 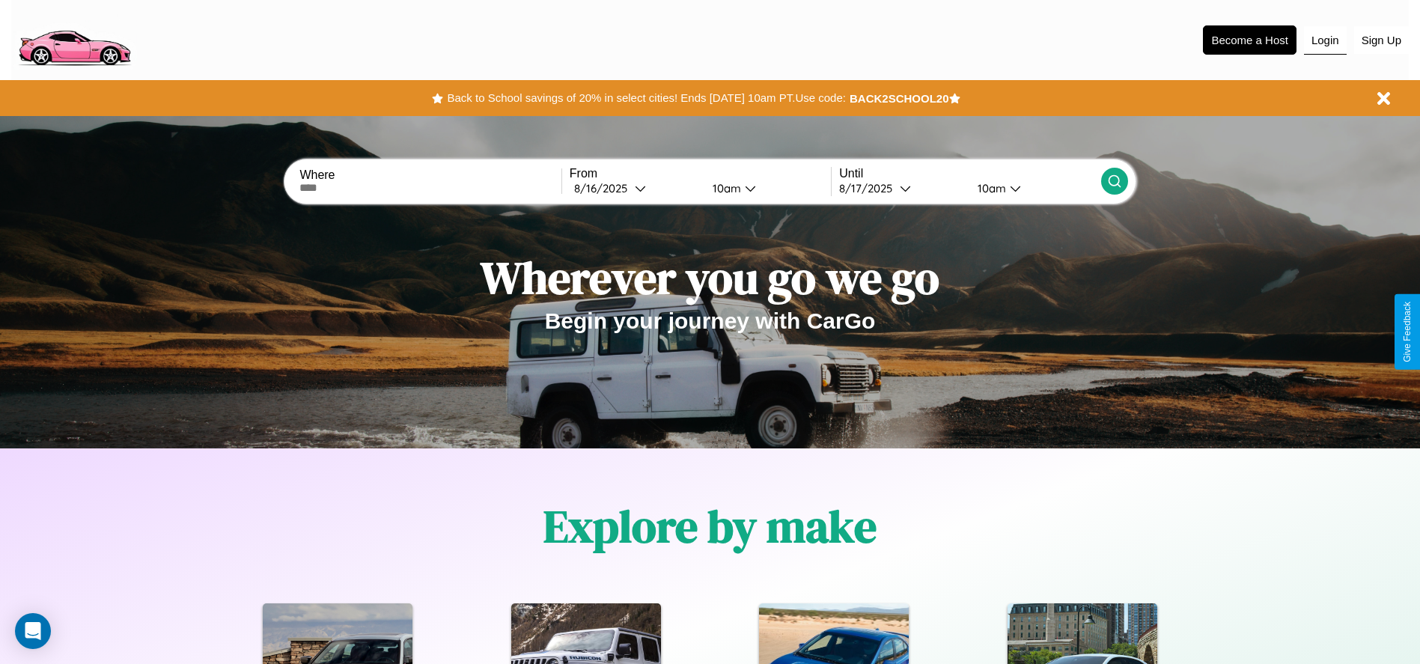 I want to click on button: Become a Host, so click(x=1249, y=40).